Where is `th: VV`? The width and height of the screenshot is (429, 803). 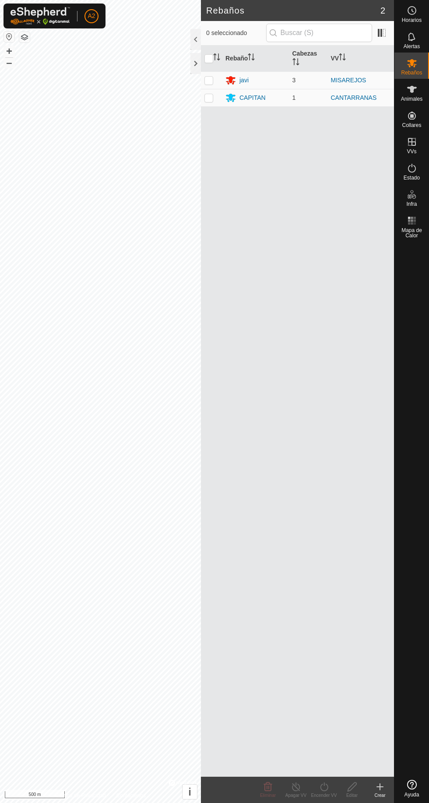
th: VV is located at coordinates (361, 59).